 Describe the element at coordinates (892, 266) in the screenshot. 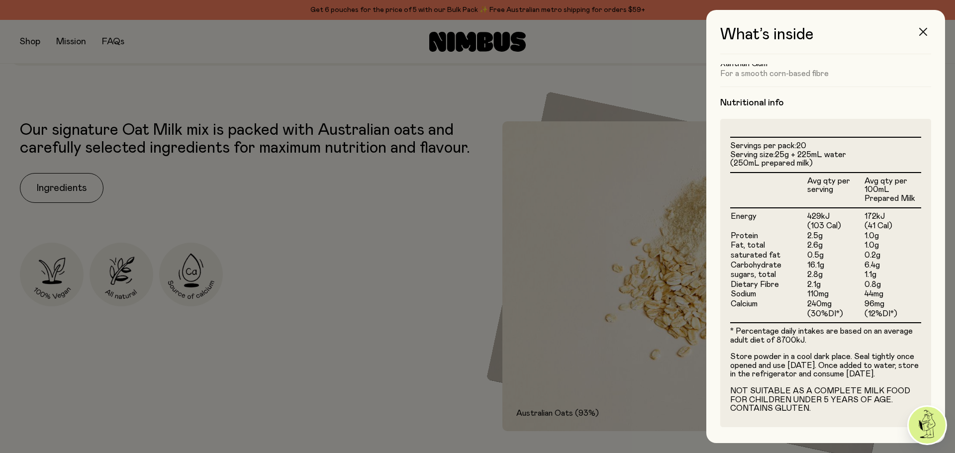

I see `td: 6.4g` at that location.